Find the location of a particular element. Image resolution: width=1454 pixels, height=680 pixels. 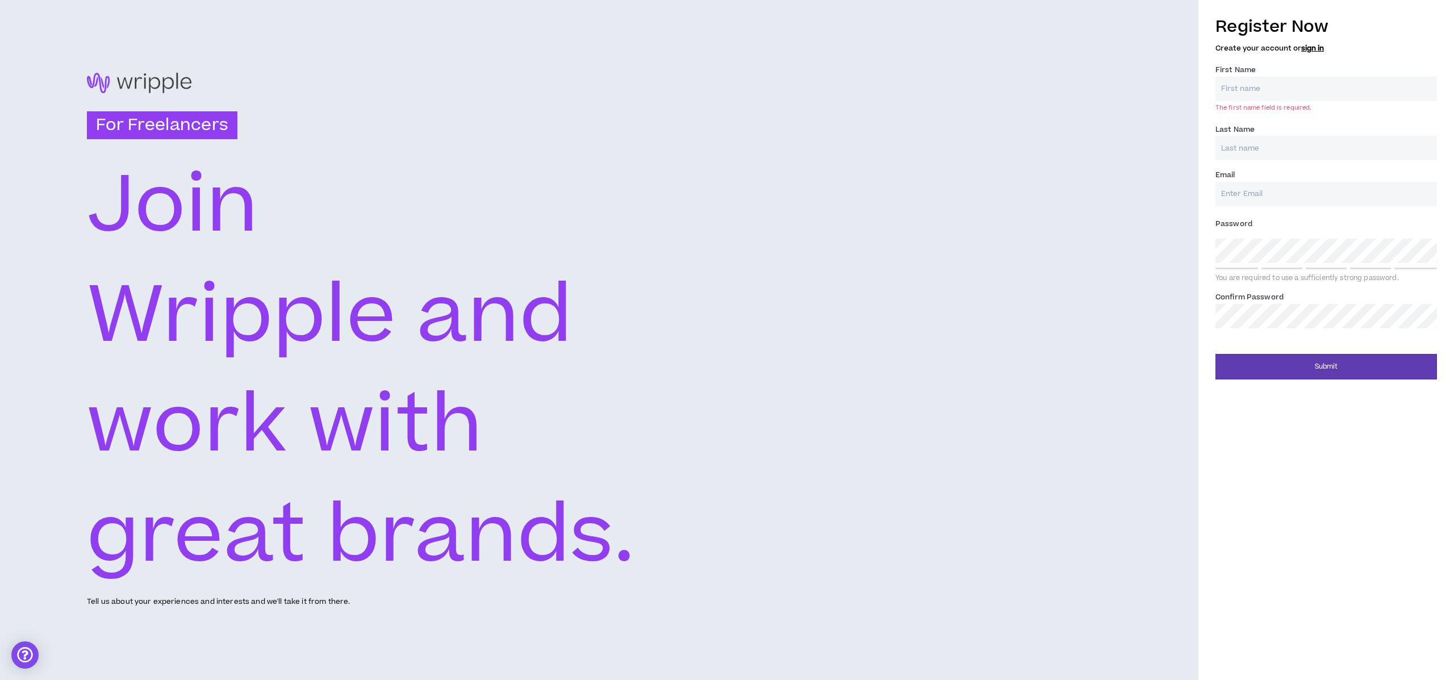

button: Submit is located at coordinates (1326, 366).